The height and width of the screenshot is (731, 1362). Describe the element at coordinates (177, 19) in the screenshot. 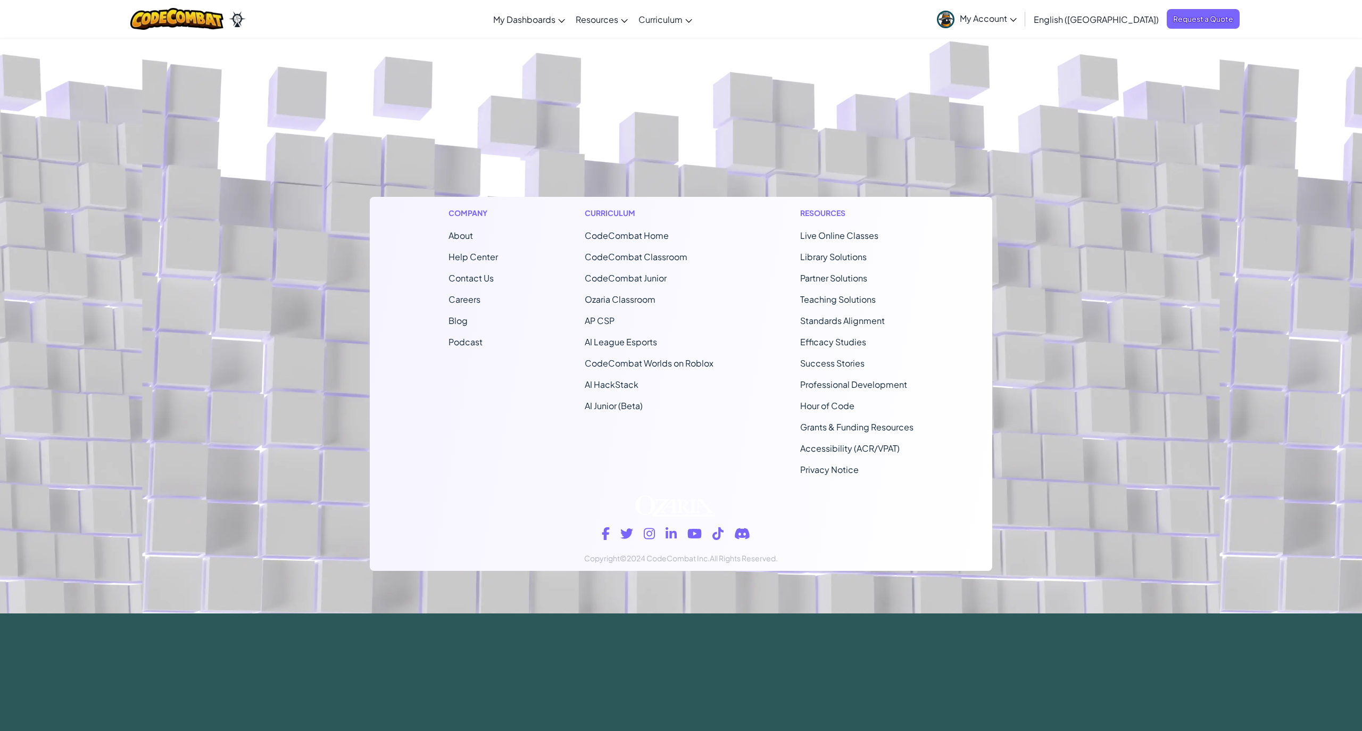

I see `a: CodeCombat logo` at that location.